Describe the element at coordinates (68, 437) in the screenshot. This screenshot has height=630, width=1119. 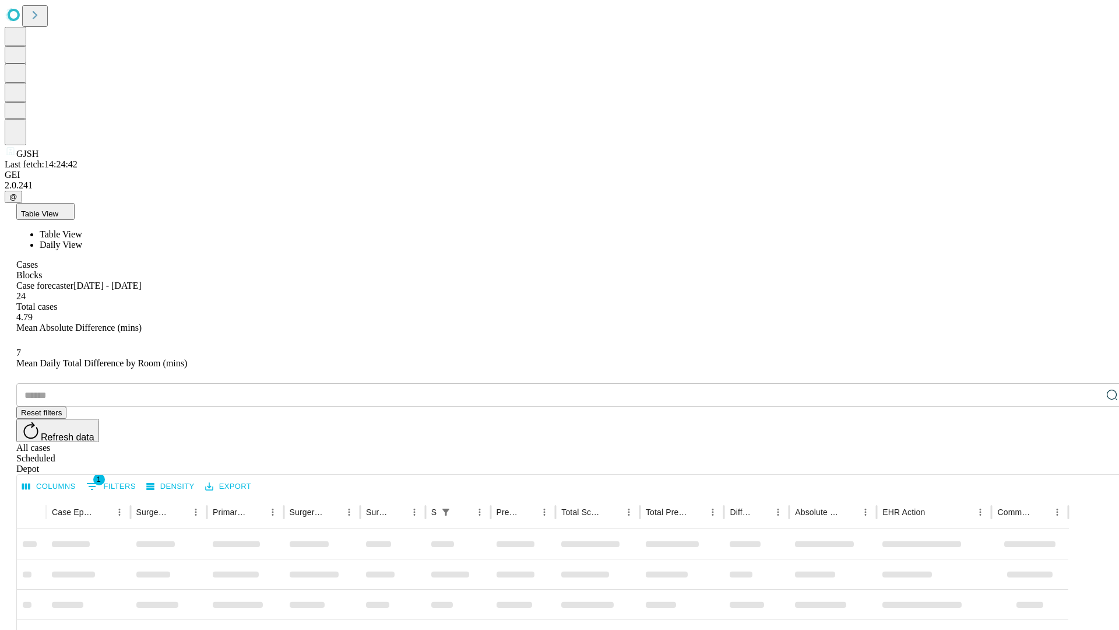
I see `span: Refresh data` at that location.